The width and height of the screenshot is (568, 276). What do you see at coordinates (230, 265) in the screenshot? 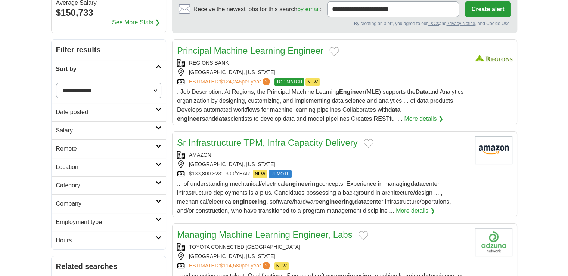
I see `a: ESTIMATED:$114,580per year?` at bounding box center [230, 265].